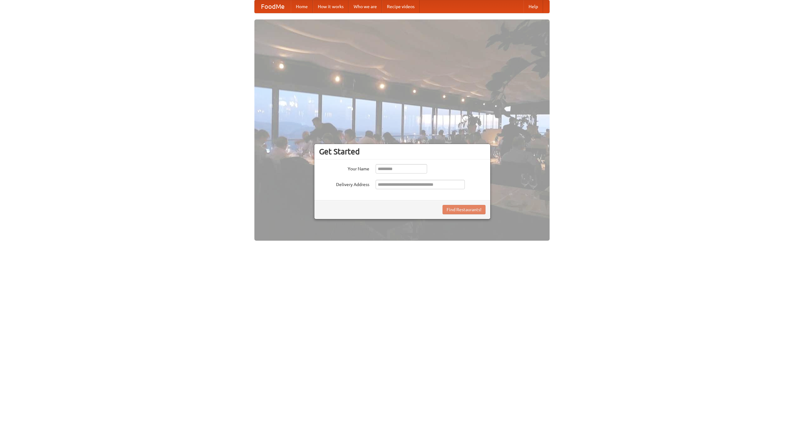 The width and height of the screenshot is (804, 444). Describe the element at coordinates (402, 152) in the screenshot. I see `h3: Get Started` at that location.